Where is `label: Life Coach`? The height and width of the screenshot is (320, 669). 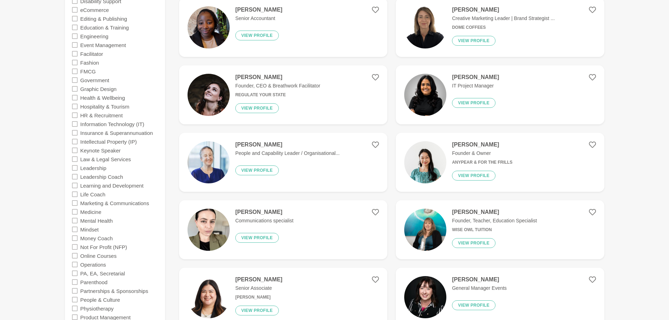 label: Life Coach is located at coordinates (93, 194).